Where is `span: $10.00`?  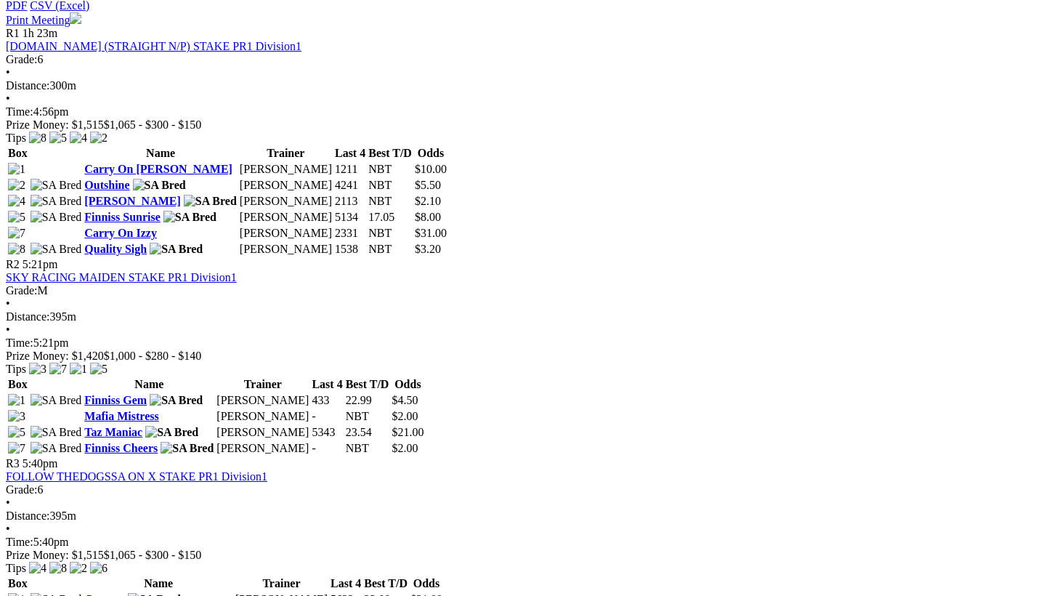 span: $10.00 is located at coordinates (431, 169).